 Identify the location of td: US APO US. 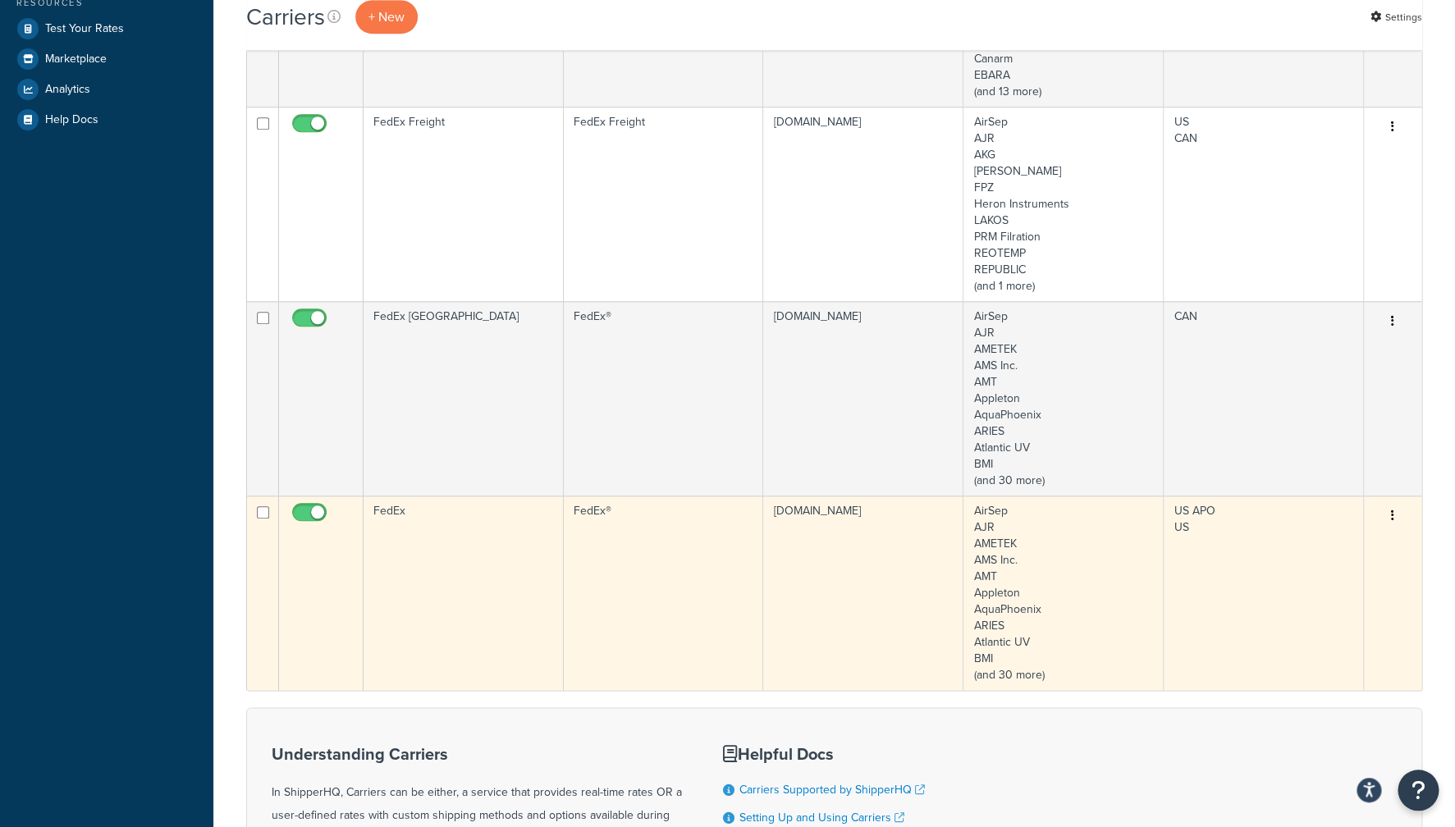
(1263, 592).